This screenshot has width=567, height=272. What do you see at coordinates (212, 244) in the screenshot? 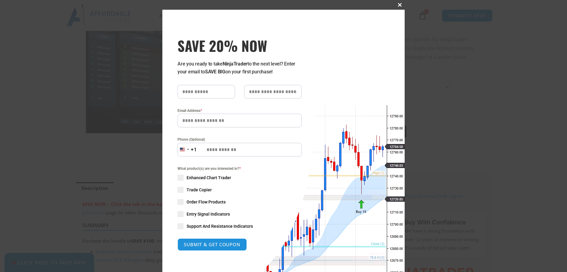
I see `button: SUBMIT & GET COUPON` at bounding box center [212, 244].